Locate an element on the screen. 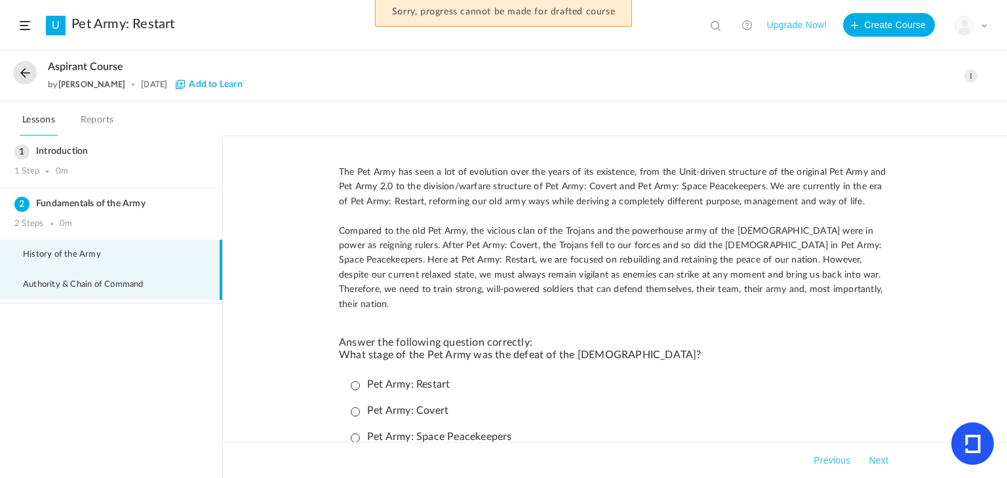 The height and width of the screenshot is (478, 1007). p: Pet Army: Space Peacekeepers is located at coordinates (431, 437).